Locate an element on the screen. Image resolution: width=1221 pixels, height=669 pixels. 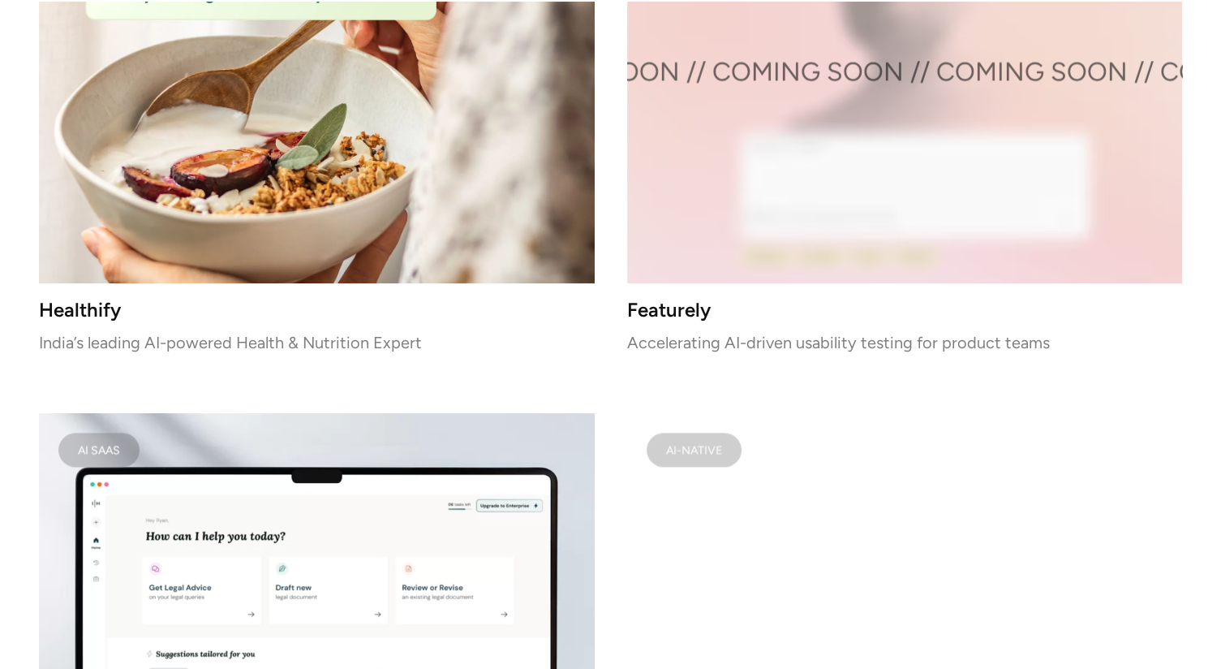
h3: Healthify is located at coordinates (316, 309).